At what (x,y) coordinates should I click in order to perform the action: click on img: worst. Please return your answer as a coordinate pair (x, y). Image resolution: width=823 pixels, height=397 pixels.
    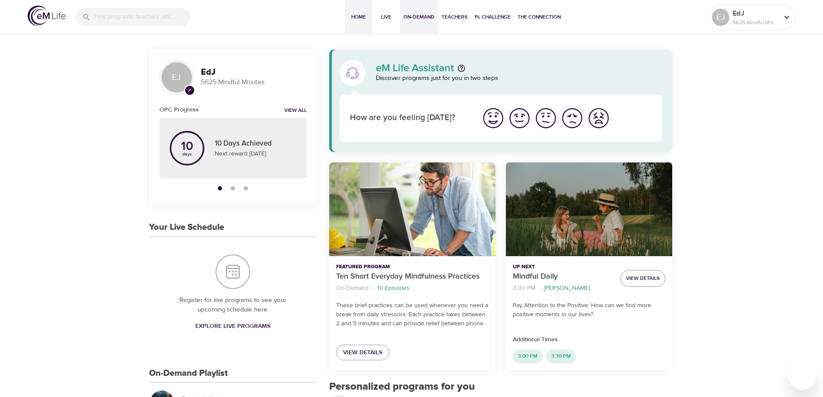
    Looking at the image, I should click on (598, 118).